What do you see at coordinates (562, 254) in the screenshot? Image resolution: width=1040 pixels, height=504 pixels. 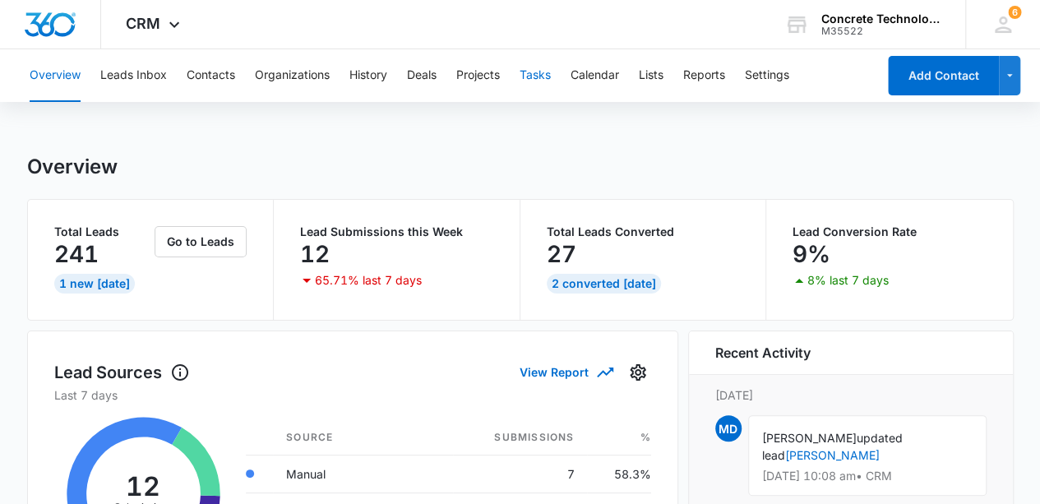 I see `p: 27` at bounding box center [562, 254].